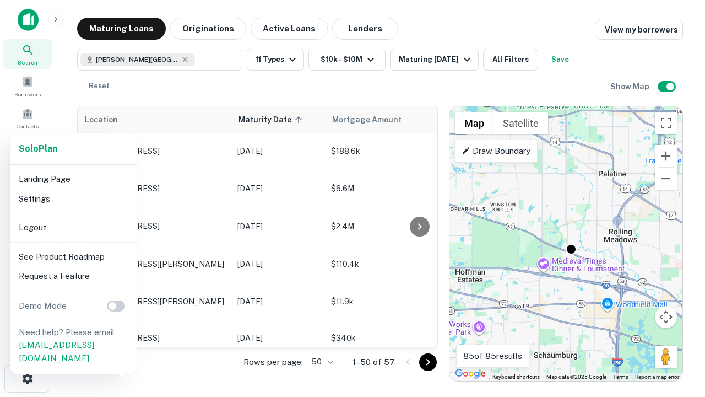  Describe the element at coordinates (38, 149) in the screenshot. I see `a: SoloPlan` at that location.